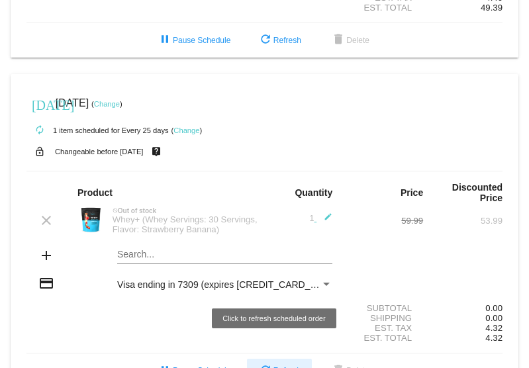 This screenshot has height=368, width=529. Describe the element at coordinates (383, 328) in the screenshot. I see `div: Est. Tax` at that location.